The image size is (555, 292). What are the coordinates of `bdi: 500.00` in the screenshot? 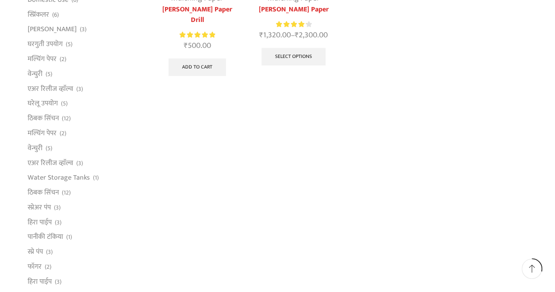 It's located at (197, 46).